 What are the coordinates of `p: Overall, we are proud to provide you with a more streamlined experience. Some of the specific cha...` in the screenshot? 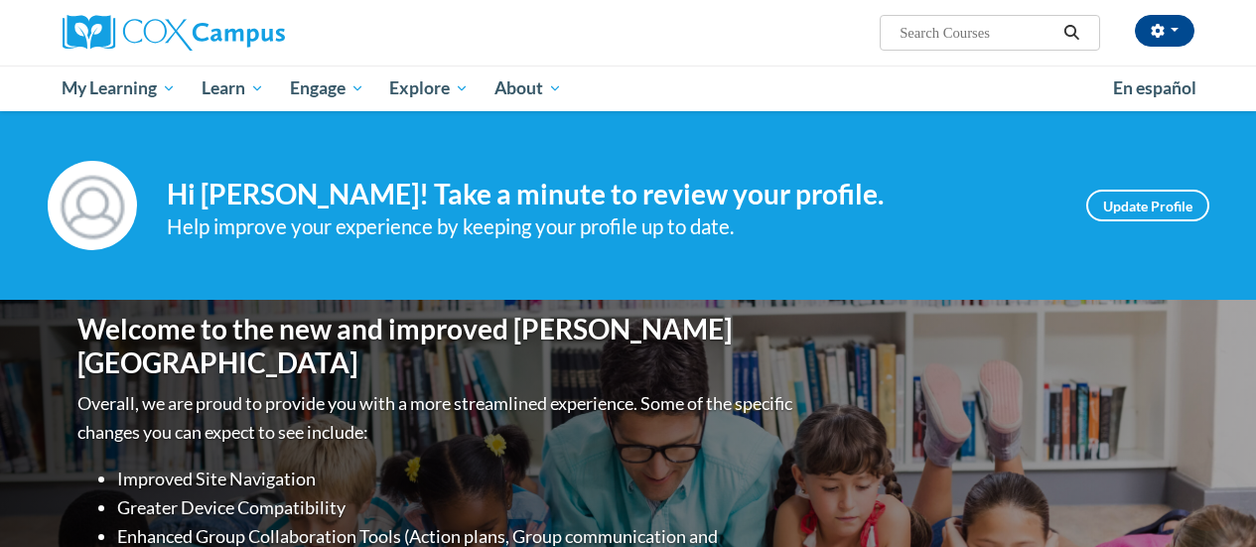 It's located at (437, 418).